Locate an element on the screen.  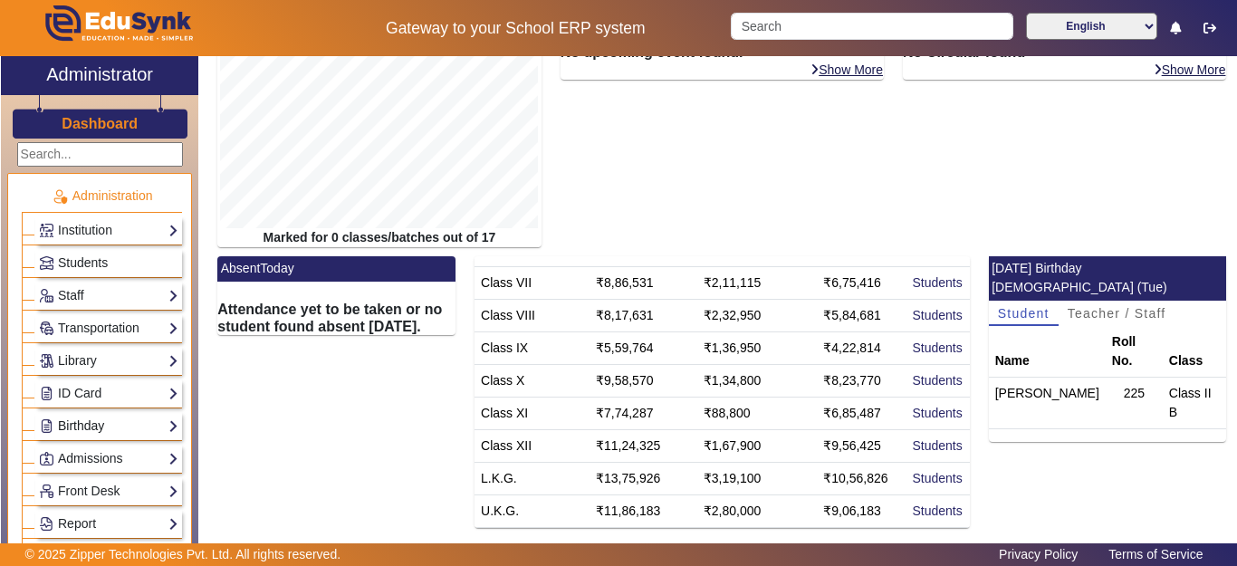
td: Class VII is located at coordinates (531, 282).